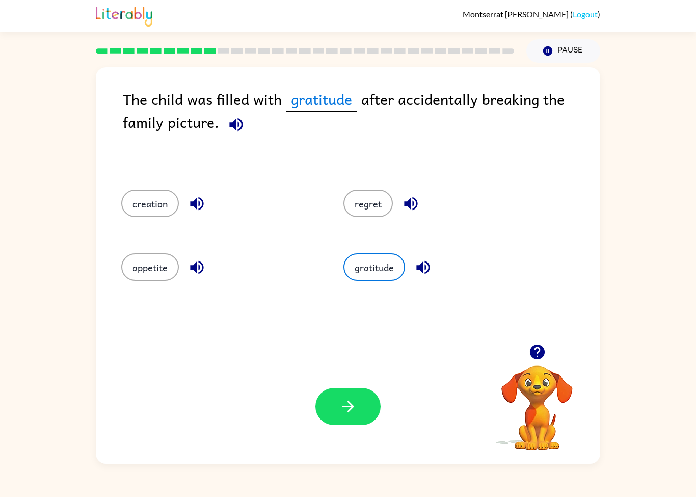 The width and height of the screenshot is (696, 497). I want to click on button: appetite, so click(150, 267).